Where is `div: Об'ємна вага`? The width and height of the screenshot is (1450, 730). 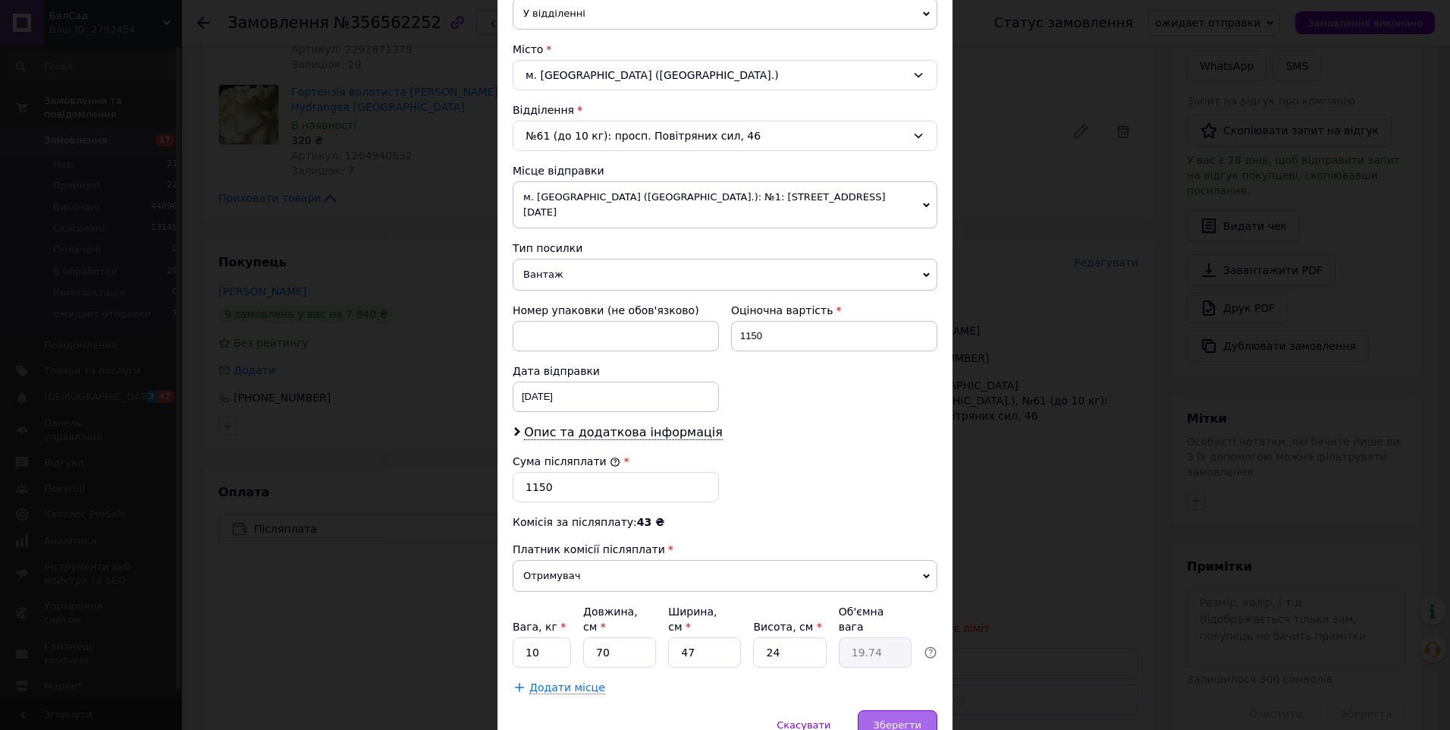
div: Об'ємна вага is located at coordinates (875, 619).